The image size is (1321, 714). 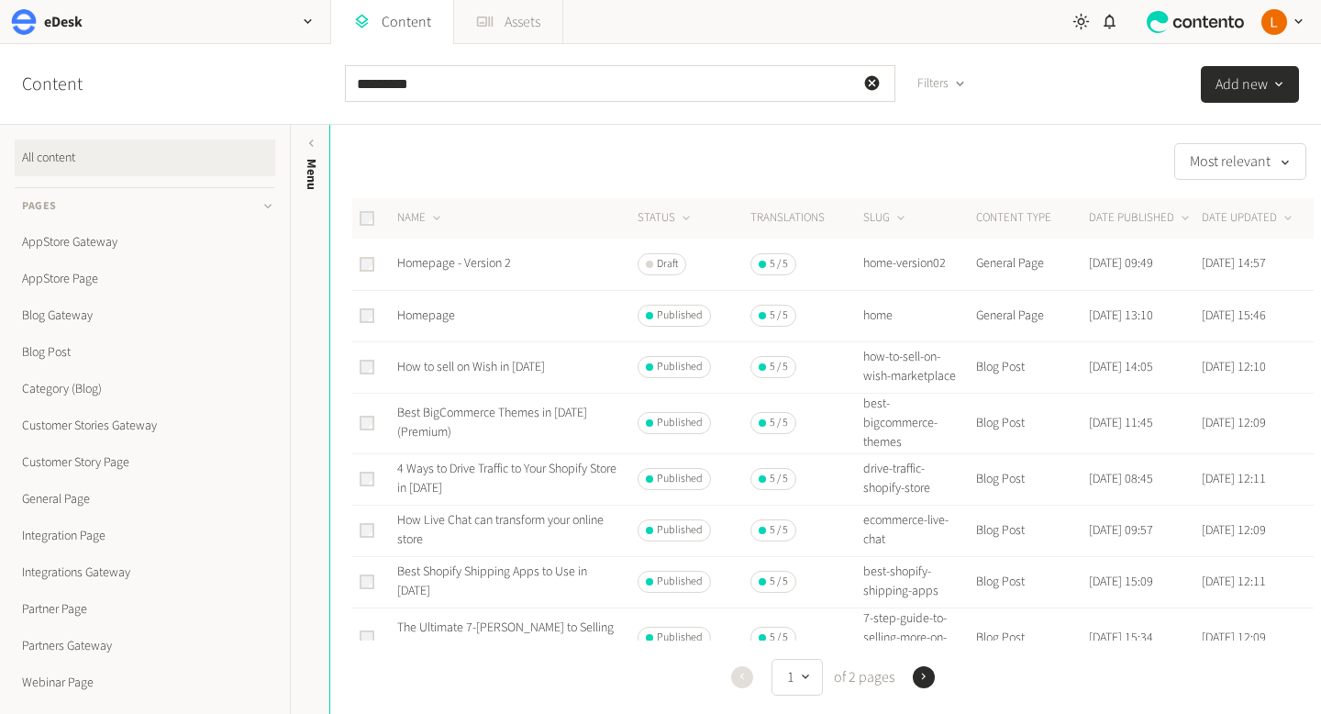 What do you see at coordinates (145, 683) in the screenshot?
I see `a: Webinar Page` at bounding box center [145, 683].